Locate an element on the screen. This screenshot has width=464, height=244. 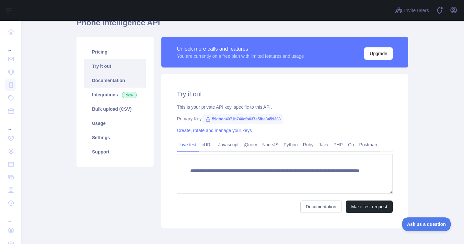
a: Bulk upload (CSV) is located at coordinates (115, 109).